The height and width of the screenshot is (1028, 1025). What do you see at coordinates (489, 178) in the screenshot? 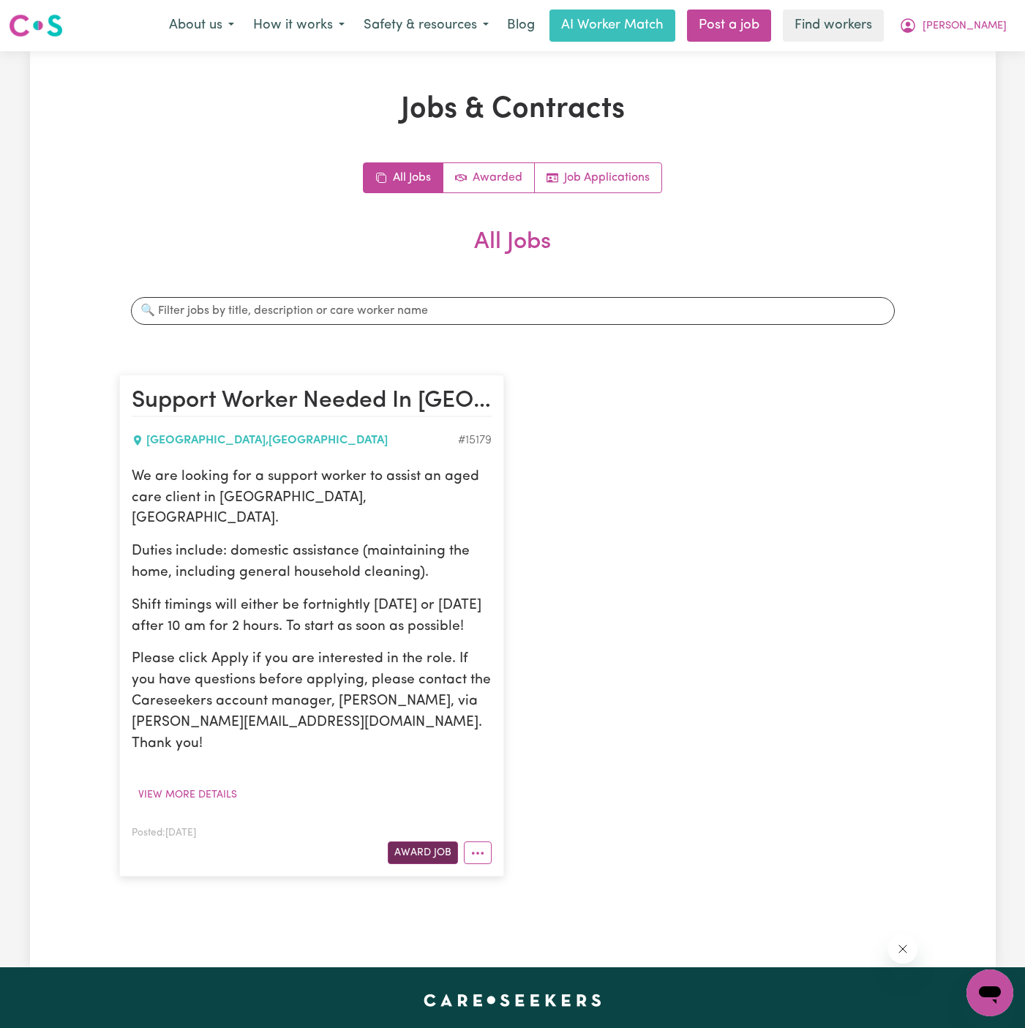
I see `a: Active jobs` at bounding box center [489, 178].